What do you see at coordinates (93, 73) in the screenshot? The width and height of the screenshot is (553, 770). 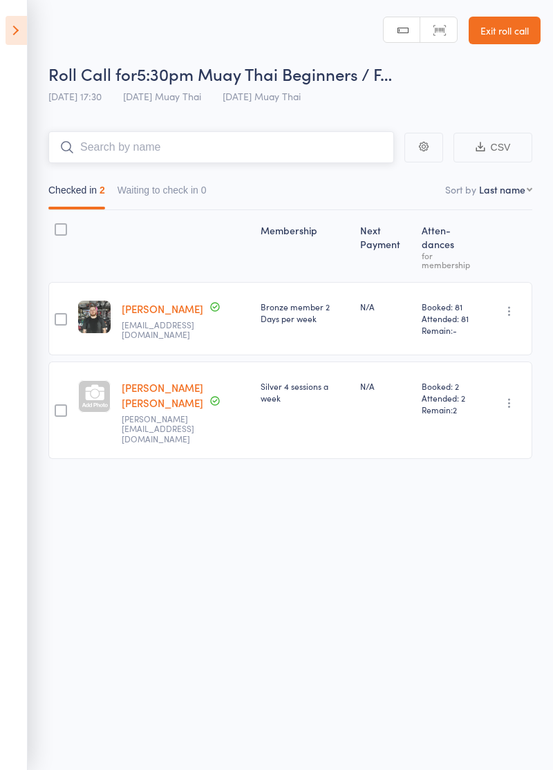 I see `span: Roll Call for` at bounding box center [93, 73].